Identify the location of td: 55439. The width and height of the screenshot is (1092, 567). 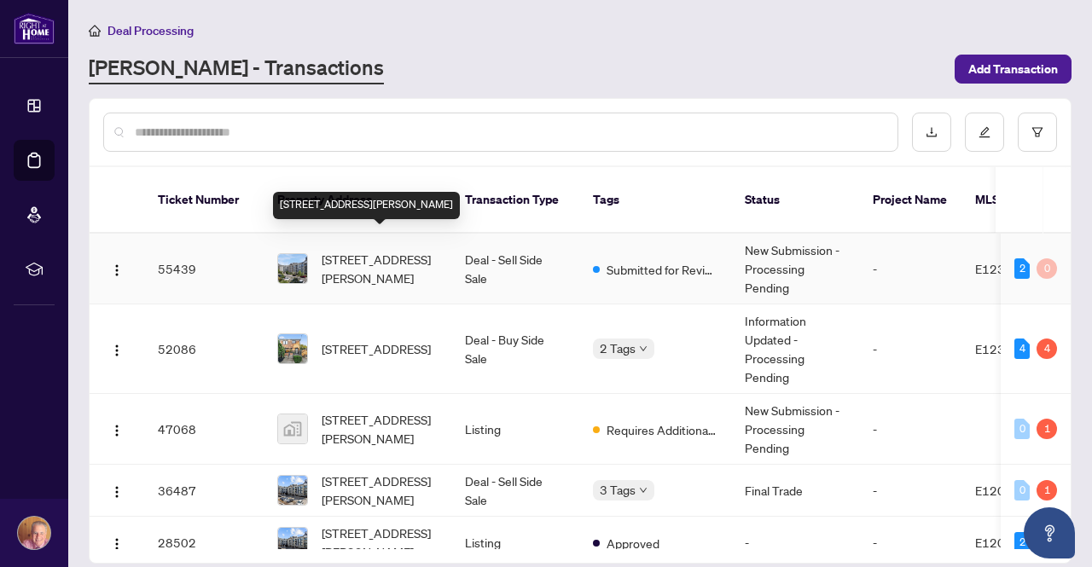
(204, 269).